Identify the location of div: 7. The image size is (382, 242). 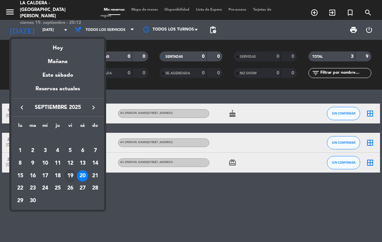
(95, 151).